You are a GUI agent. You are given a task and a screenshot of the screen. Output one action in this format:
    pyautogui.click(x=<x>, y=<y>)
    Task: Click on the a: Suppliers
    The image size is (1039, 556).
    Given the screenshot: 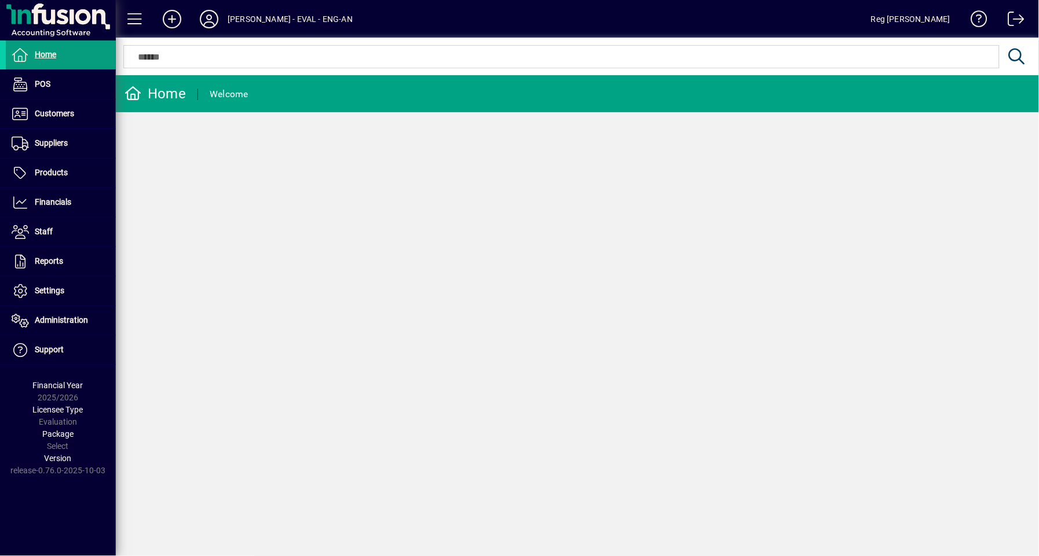 What is the action you would take?
    pyautogui.click(x=61, y=144)
    